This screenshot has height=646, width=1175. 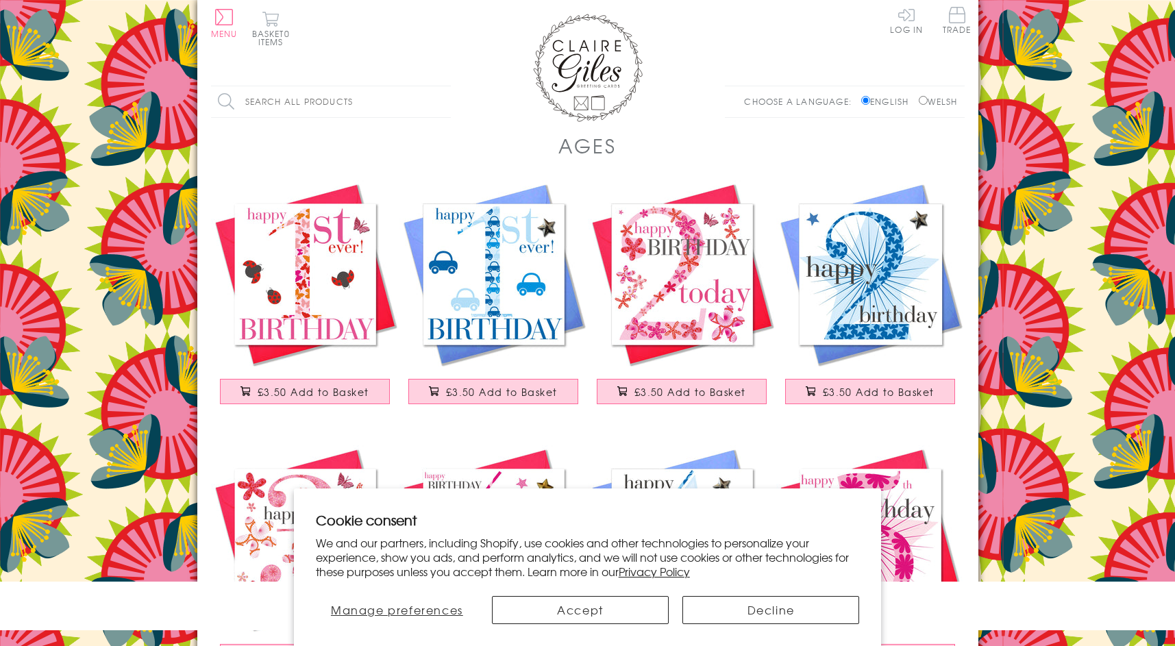 What do you see at coordinates (957, 20) in the screenshot?
I see `span: Trade` at bounding box center [957, 20].